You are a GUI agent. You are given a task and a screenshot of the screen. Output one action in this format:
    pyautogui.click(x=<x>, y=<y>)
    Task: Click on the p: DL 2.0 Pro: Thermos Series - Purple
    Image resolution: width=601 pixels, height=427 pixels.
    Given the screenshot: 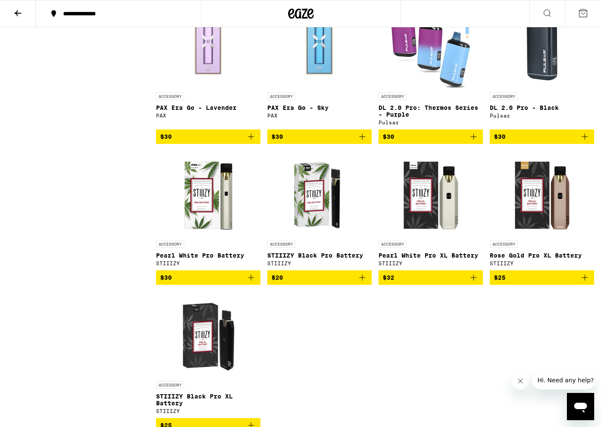 What is the action you would take?
    pyautogui.click(x=430, y=111)
    